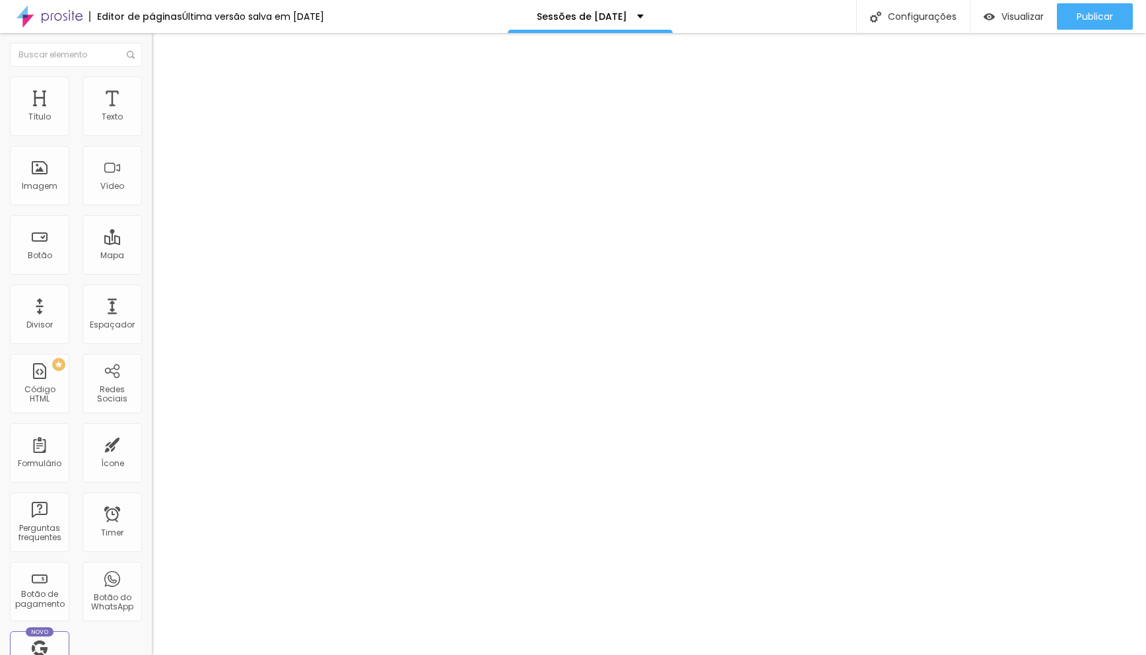 The width and height of the screenshot is (1146, 655). Describe the element at coordinates (40, 325) in the screenshot. I see `div: Divisor` at that location.